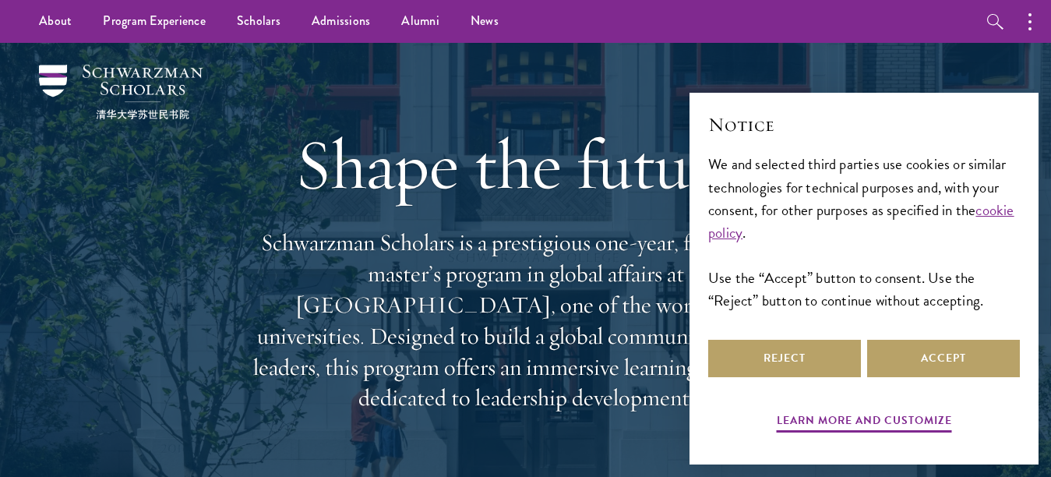 This screenshot has width=1051, height=477. What do you see at coordinates (526, 320) in the screenshot?
I see `p: Schwarzman Scholars is a prestigious one-year, fully funded master’s program in global affairs at...` at bounding box center [526, 320].